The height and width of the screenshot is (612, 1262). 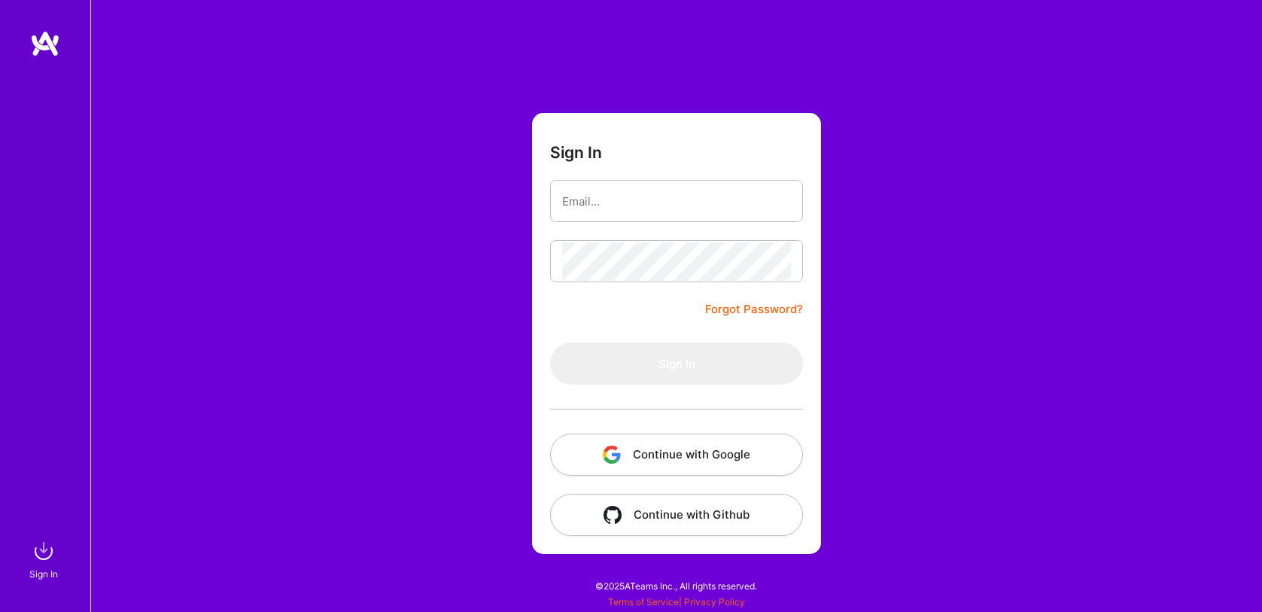 I want to click on div: © 2025 ATeams Inc., All rights reserved., so click(x=676, y=585).